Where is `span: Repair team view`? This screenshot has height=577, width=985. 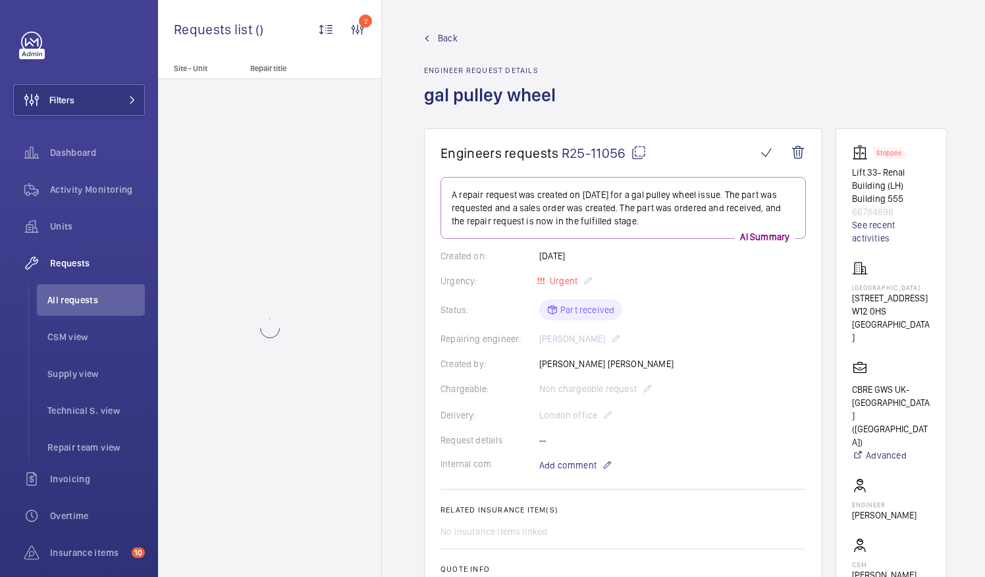 span: Repair team view is located at coordinates (96, 448).